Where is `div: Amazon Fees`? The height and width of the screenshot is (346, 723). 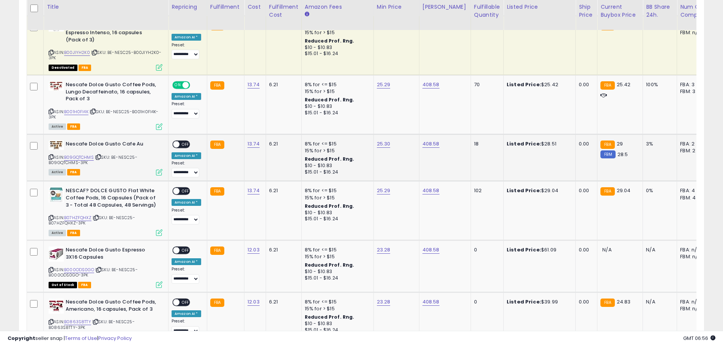 div: Amazon Fees is located at coordinates (337, 7).